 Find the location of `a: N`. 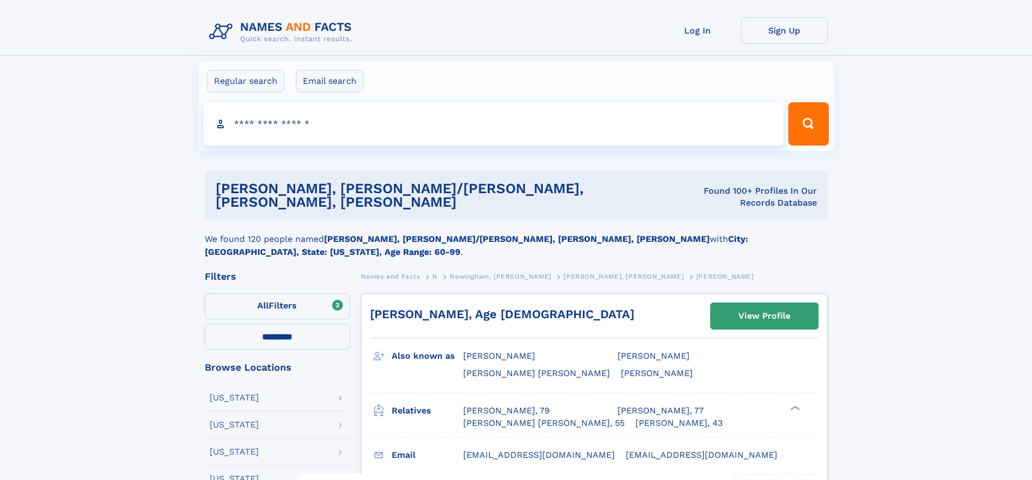

a: N is located at coordinates (435, 276).